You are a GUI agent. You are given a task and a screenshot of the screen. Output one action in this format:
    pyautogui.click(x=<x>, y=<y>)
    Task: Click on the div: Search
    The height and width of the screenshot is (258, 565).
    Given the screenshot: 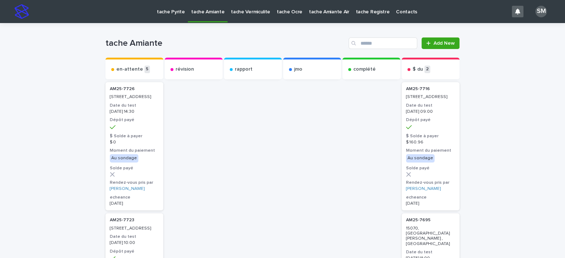 What is the action you would take?
    pyautogui.click(x=383, y=43)
    